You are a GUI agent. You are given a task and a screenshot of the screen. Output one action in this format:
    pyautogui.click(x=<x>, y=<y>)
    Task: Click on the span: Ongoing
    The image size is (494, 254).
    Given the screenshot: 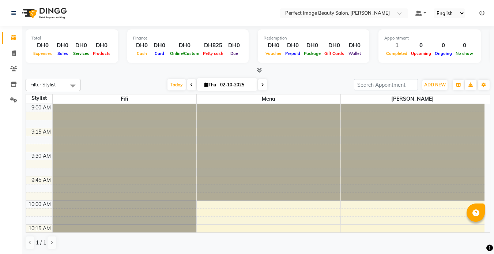 What is the action you would take?
    pyautogui.click(x=443, y=53)
    